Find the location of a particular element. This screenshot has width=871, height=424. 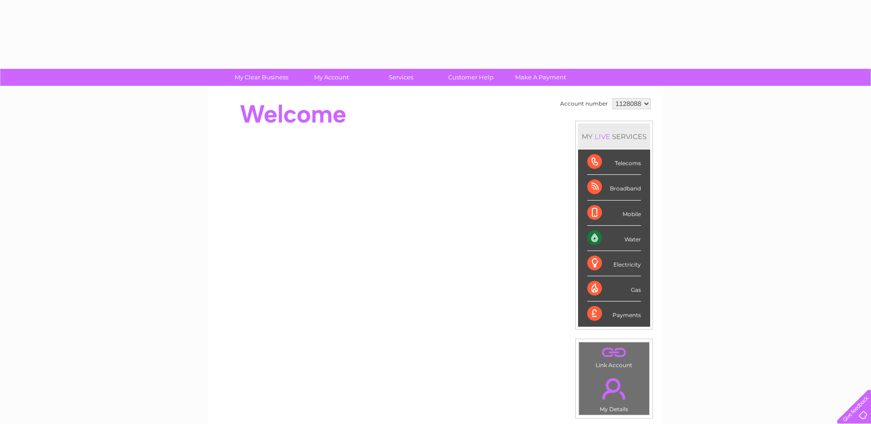

div: MY SERVICES is located at coordinates (614, 136).